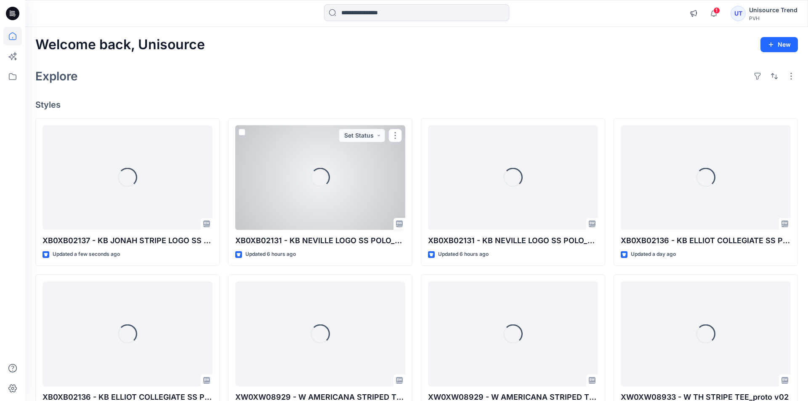 Image resolution: width=808 pixels, height=401 pixels. What do you see at coordinates (127, 241) in the screenshot?
I see `p: XB0XB02137 - KB JONAH STRIPE LOGO SS POLO_proto` at bounding box center [127, 241].